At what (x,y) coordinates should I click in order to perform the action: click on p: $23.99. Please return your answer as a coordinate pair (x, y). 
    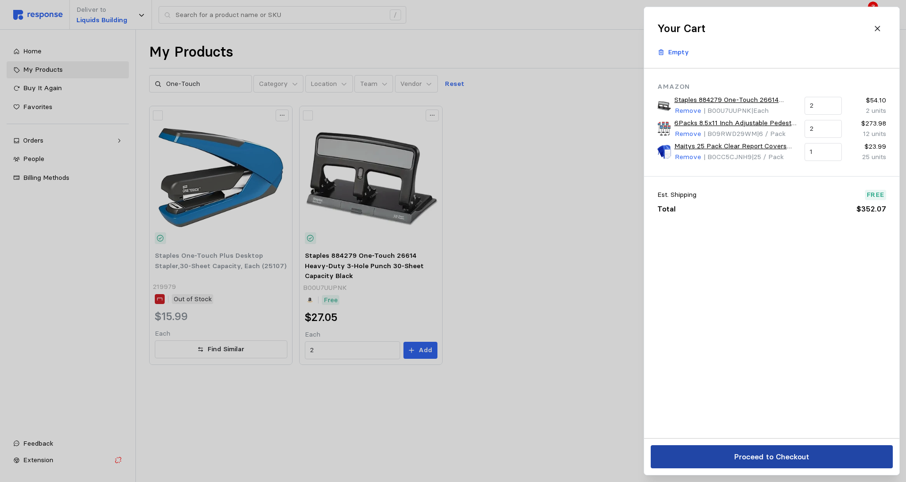
    Looking at the image, I should click on (867, 147).